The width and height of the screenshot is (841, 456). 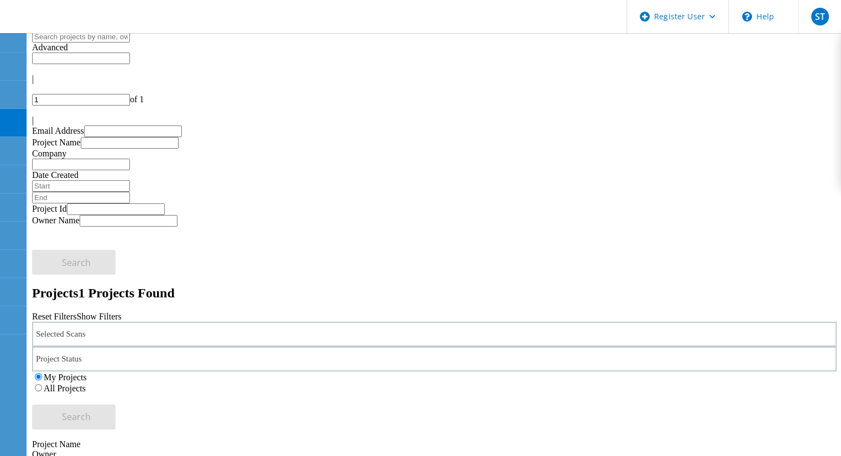 I want to click on a: Show Filters, so click(x=98, y=316).